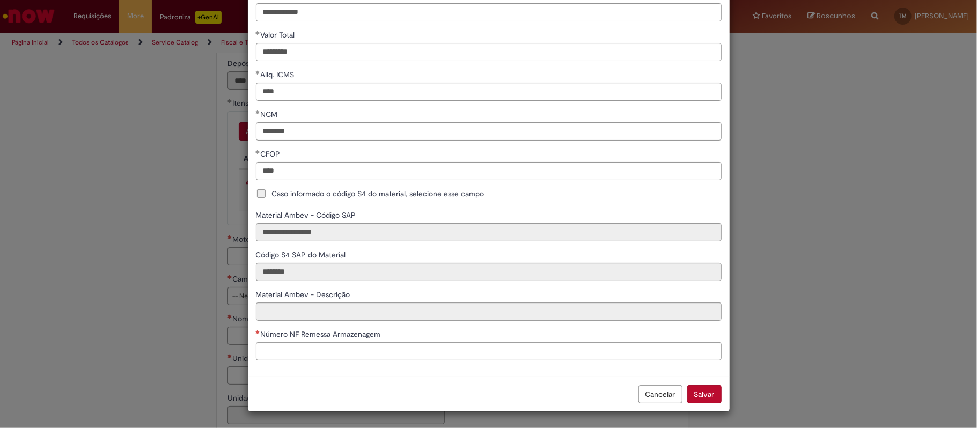  What do you see at coordinates (660, 394) in the screenshot?
I see `button: Cancelar` at bounding box center [660, 394].